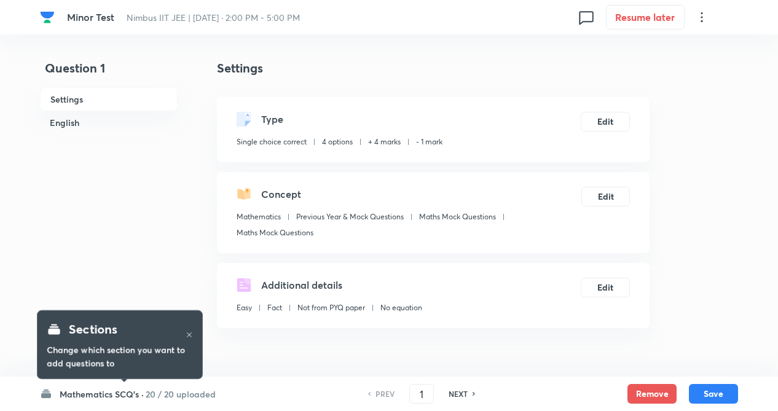  Describe the element at coordinates (120, 356) in the screenshot. I see `h6: Change which section you want to add questions to` at that location.